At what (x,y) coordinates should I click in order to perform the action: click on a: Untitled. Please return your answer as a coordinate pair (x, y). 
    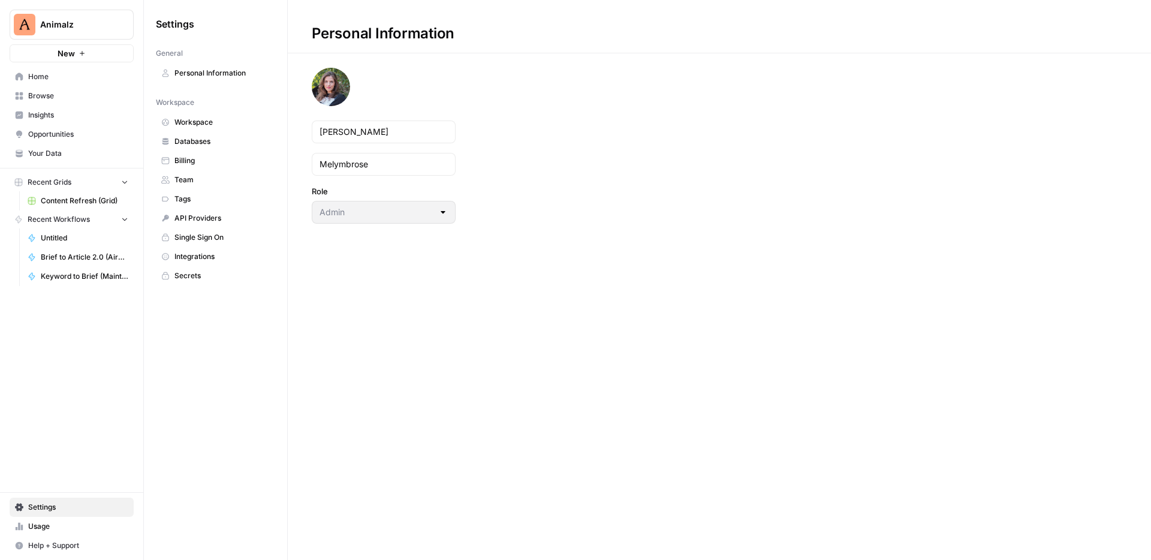
    Looking at the image, I should click on (78, 238).